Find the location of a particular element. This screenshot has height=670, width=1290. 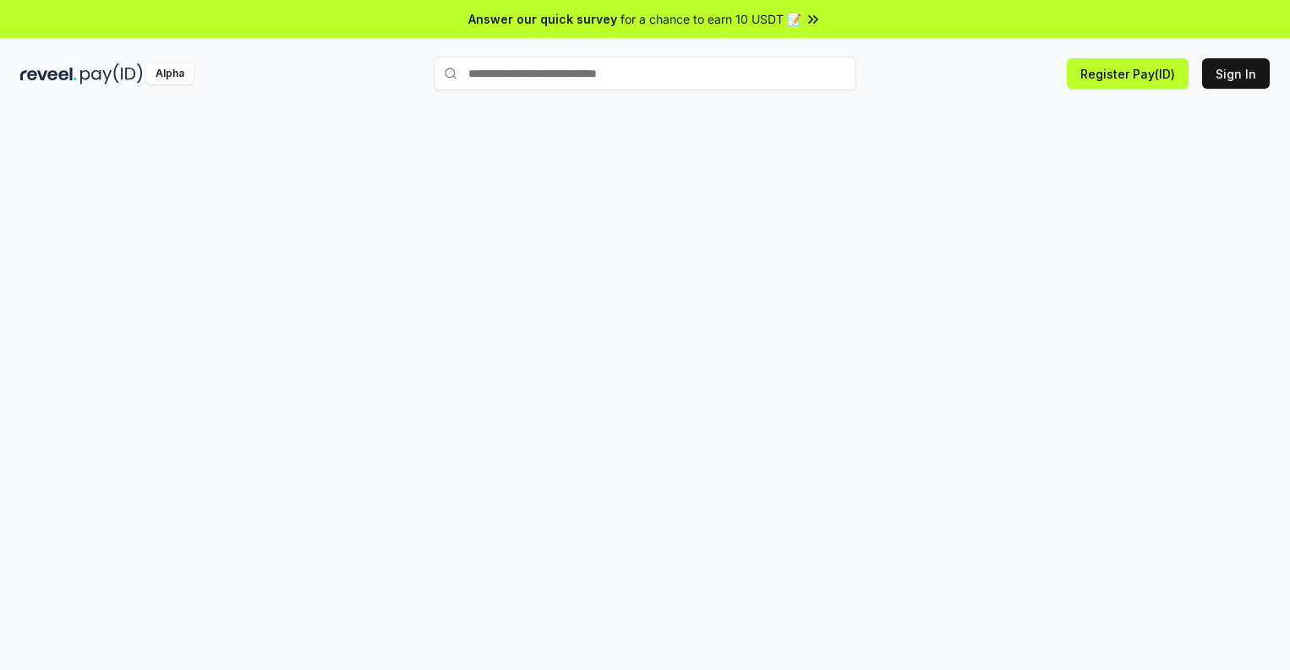

img: pay_id is located at coordinates (112, 74).